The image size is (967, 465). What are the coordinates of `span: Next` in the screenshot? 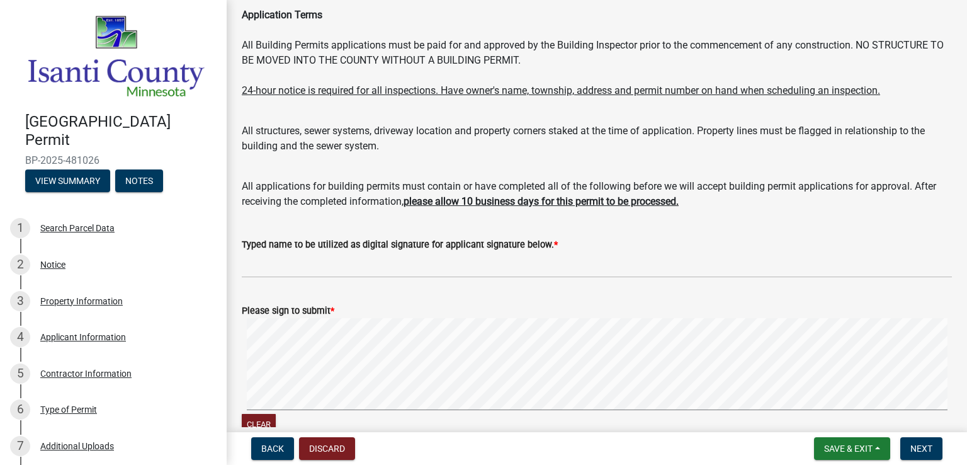 It's located at (921, 448).